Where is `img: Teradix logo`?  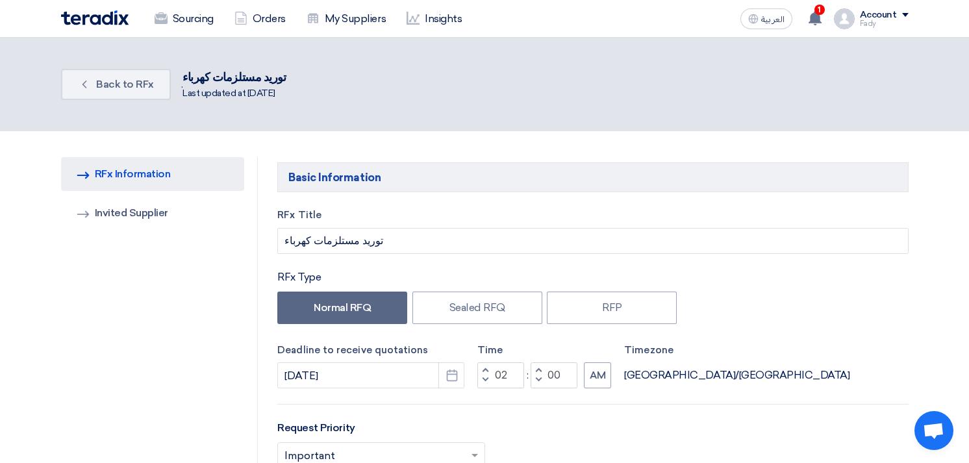
img: Teradix logo is located at coordinates (95, 18).